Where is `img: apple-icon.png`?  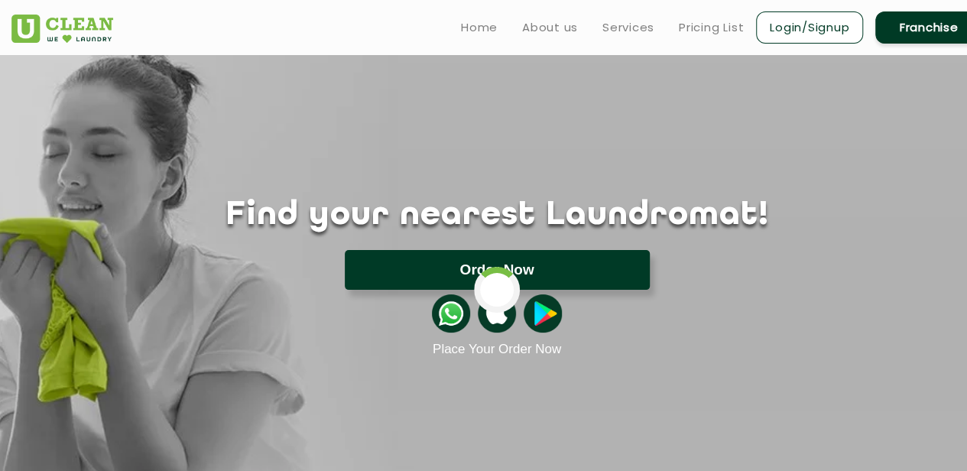
img: apple-icon.png is located at coordinates (497, 313).